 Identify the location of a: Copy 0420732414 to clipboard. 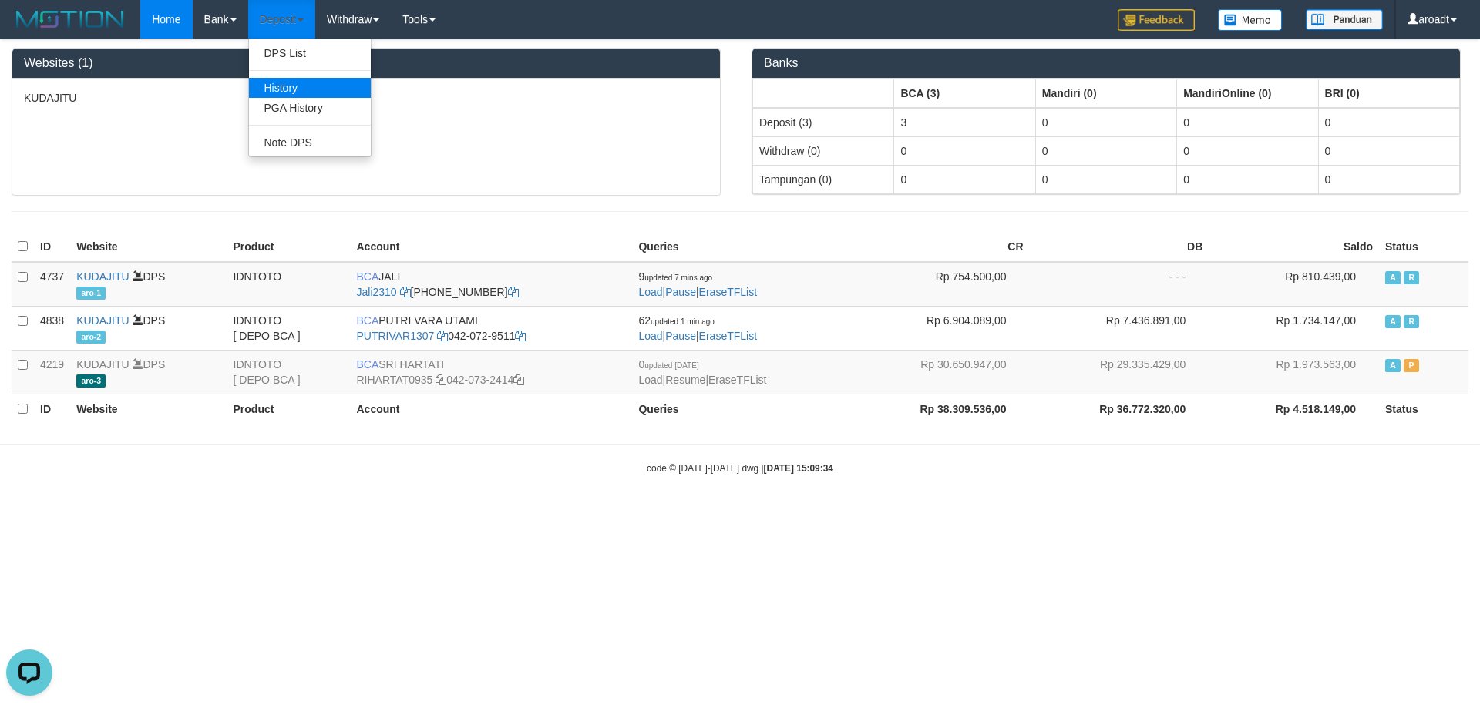
(519, 380).